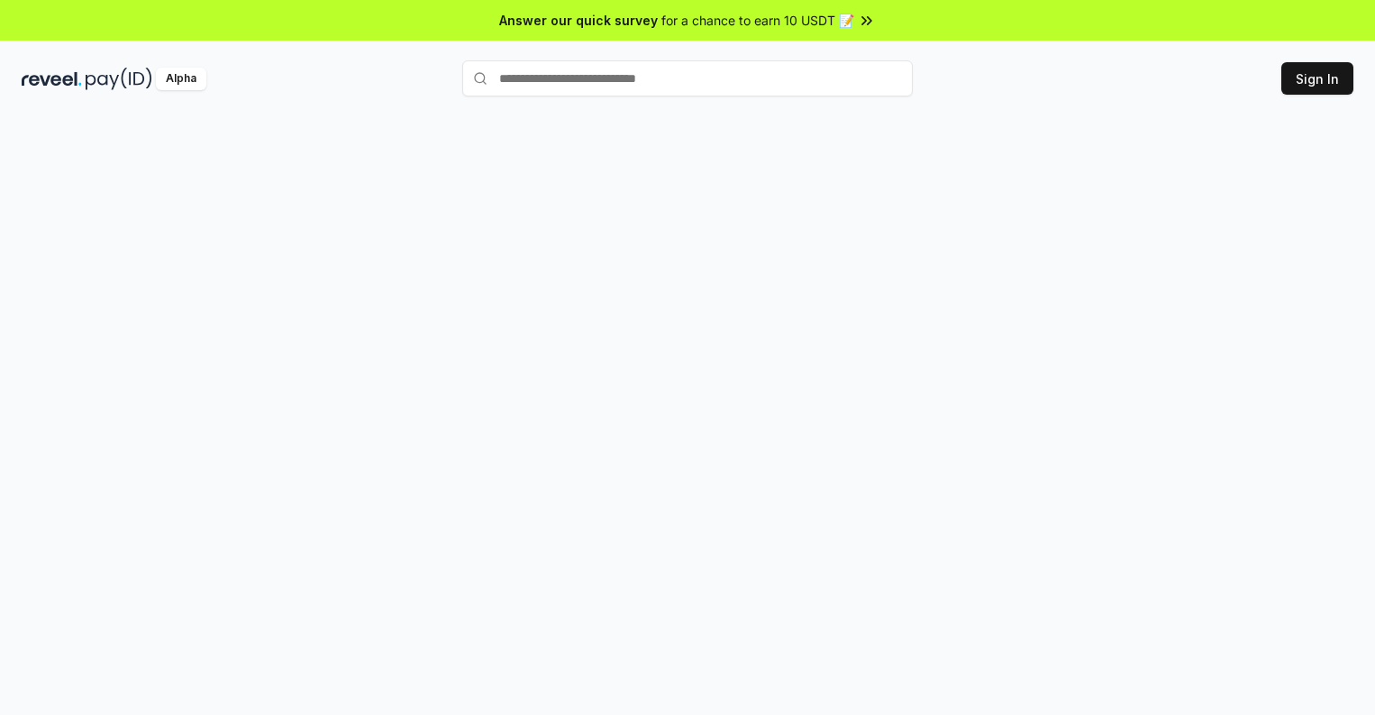 The image size is (1375, 715). I want to click on div: Alpha, so click(181, 78).